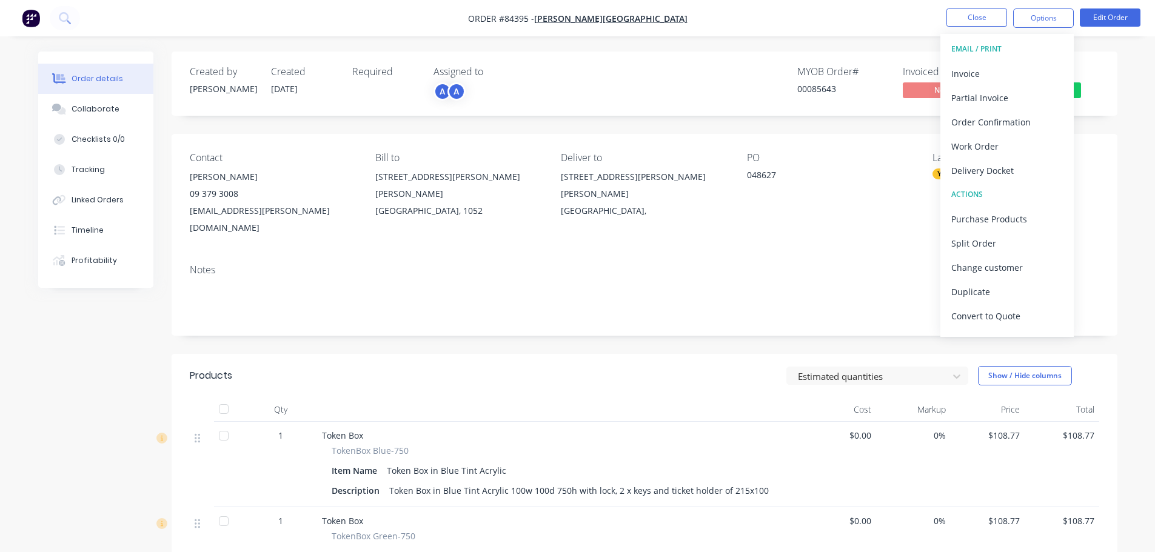  Describe the element at coordinates (96, 170) in the screenshot. I see `button: Tracking` at that location.